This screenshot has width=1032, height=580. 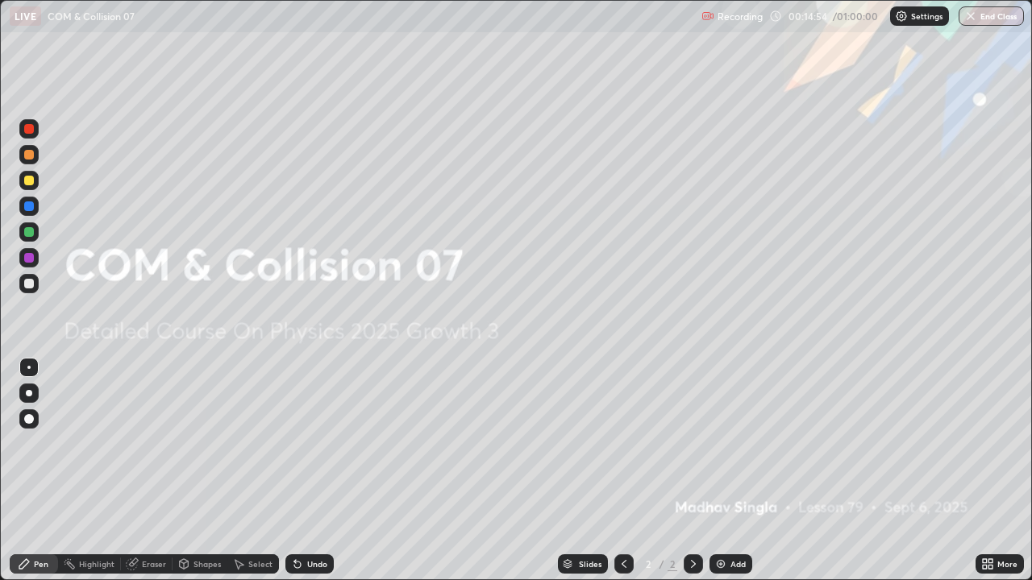 I want to click on p: Recording, so click(x=740, y=16).